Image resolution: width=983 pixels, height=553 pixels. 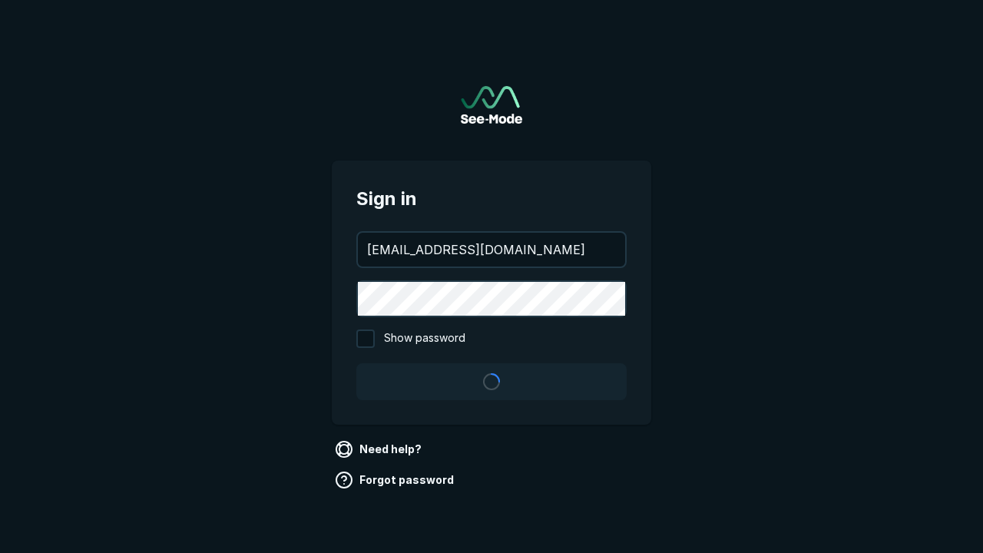 I want to click on img: See-Mode Logo, so click(x=491, y=104).